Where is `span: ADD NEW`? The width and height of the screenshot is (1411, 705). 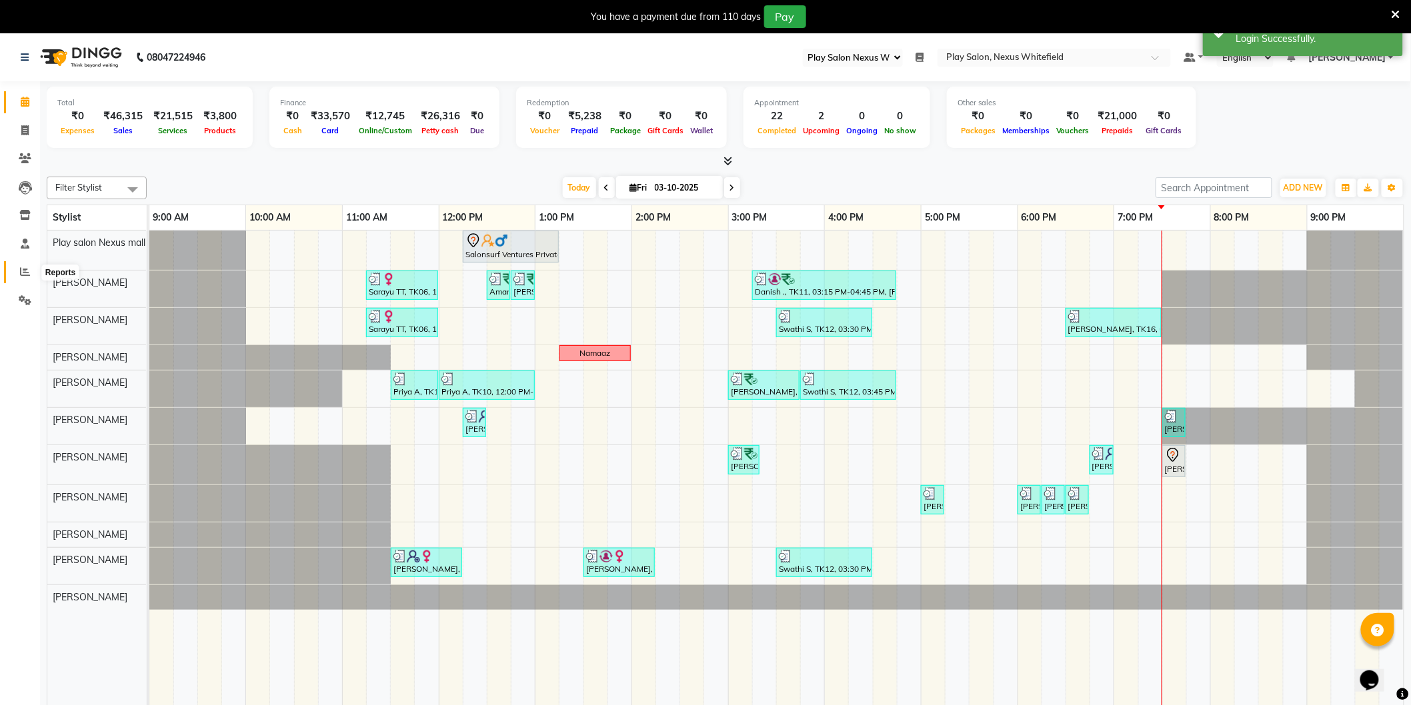
span: ADD NEW is located at coordinates (1303, 187).